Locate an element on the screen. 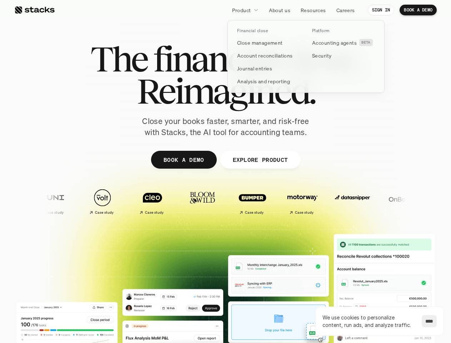 This screenshot has height=343, width=451. p: Close management is located at coordinates (260, 43).